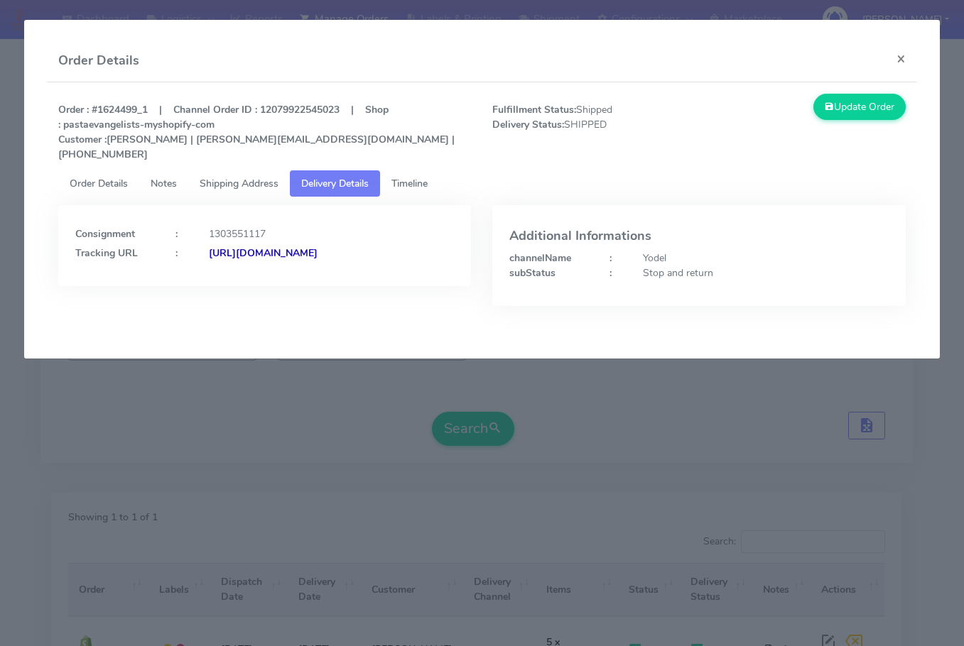 The image size is (964, 646). What do you see at coordinates (163, 183) in the screenshot?
I see `span: Notes` at bounding box center [163, 183].